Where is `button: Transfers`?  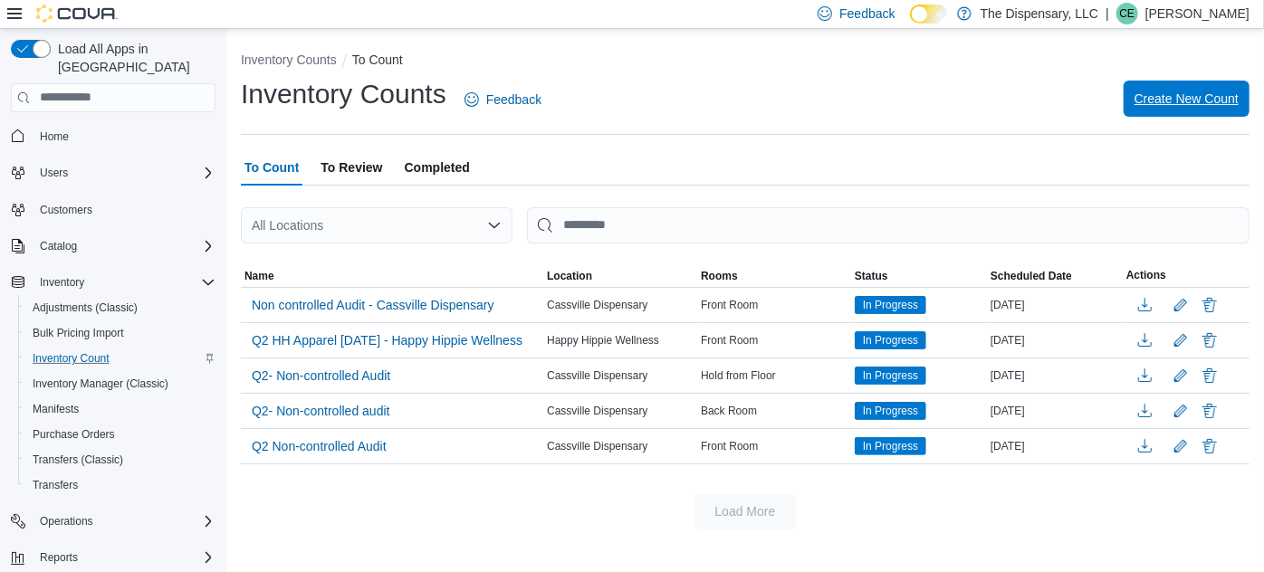
button: Transfers is located at coordinates (120, 485).